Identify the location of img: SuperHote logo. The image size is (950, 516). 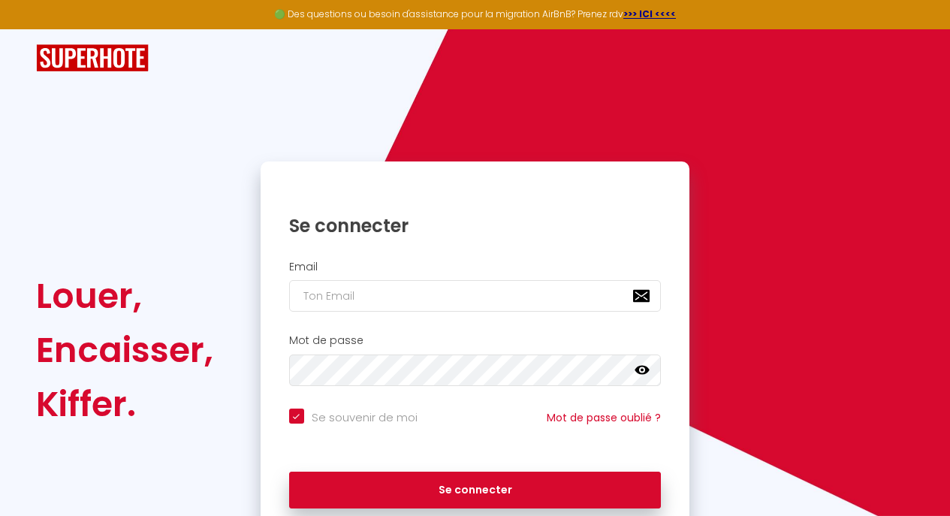
(92, 58).